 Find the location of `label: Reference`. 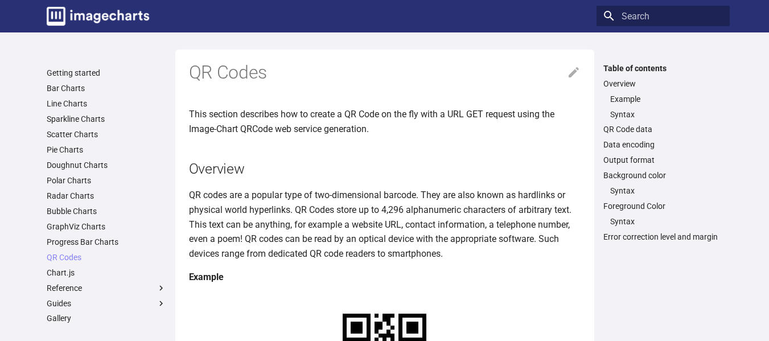

label: Reference is located at coordinates (106, 288).